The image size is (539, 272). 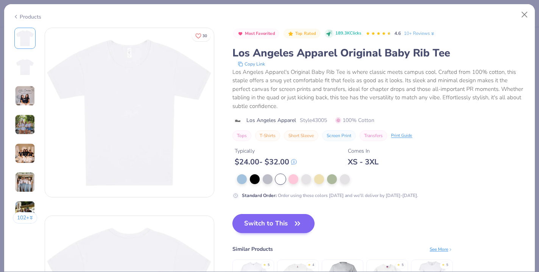 What do you see at coordinates (291, 34) in the screenshot?
I see `img: Top Rated sort` at bounding box center [291, 34].